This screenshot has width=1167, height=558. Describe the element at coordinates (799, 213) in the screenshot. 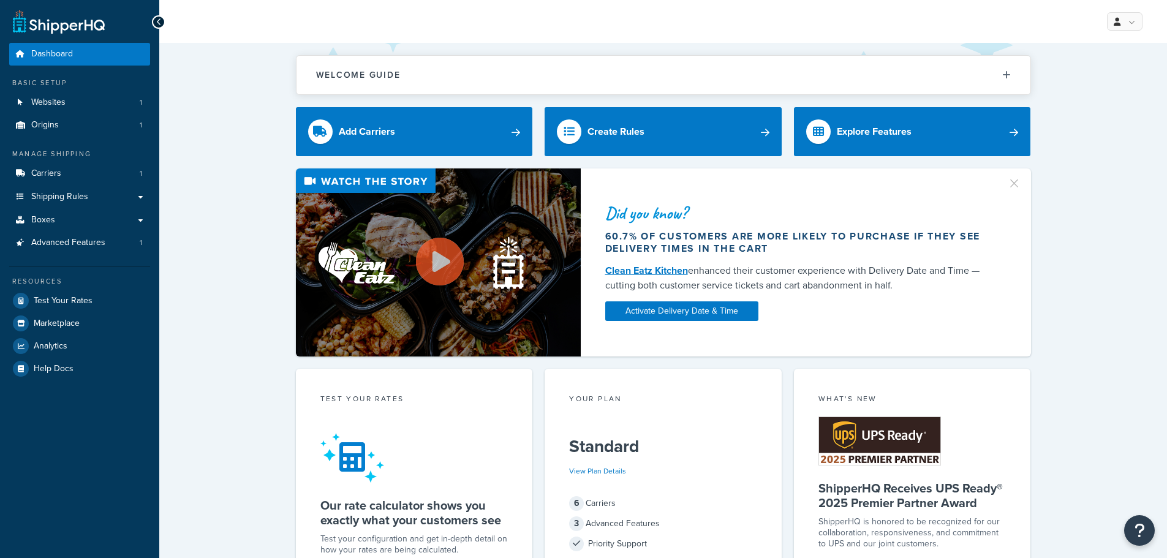

I see `div: Did you know?` at that location.